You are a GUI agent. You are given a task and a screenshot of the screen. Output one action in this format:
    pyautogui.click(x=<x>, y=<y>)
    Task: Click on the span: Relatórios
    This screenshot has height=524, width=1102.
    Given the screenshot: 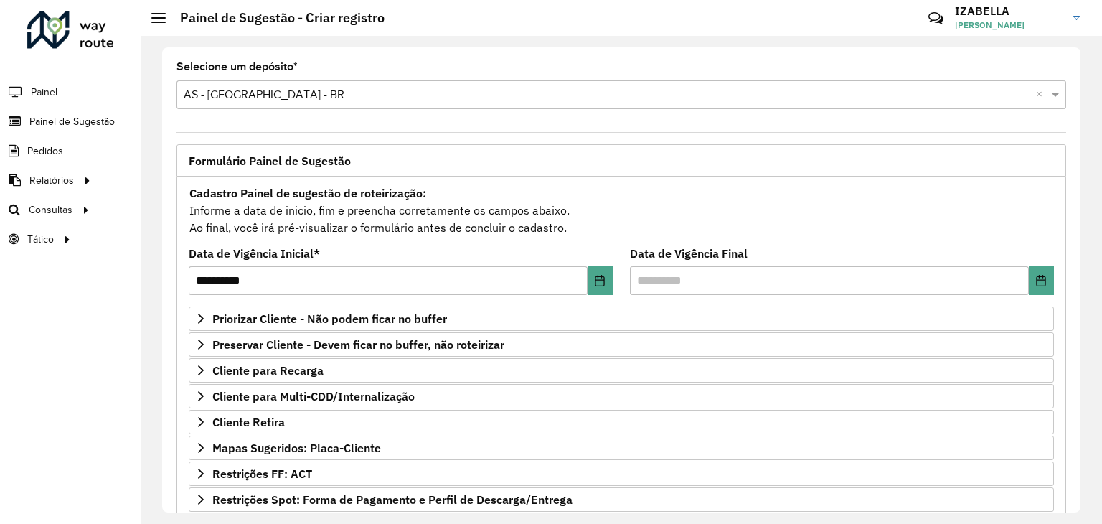 What is the action you would take?
    pyautogui.click(x=52, y=180)
    